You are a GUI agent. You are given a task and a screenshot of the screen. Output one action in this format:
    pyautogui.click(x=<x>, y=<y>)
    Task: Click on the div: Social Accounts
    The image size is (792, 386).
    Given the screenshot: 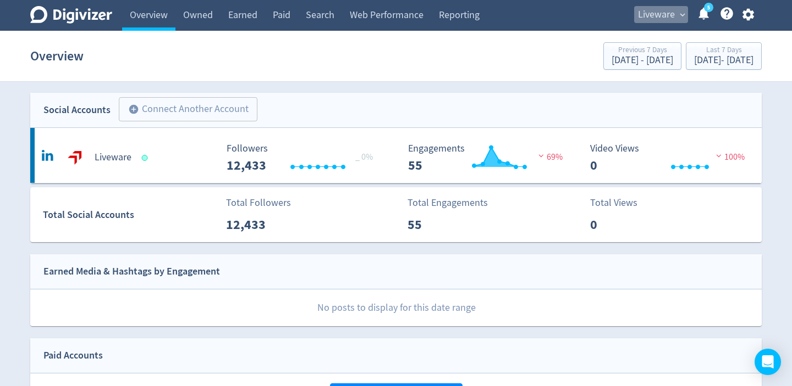 What is the action you would take?
    pyautogui.click(x=77, y=110)
    